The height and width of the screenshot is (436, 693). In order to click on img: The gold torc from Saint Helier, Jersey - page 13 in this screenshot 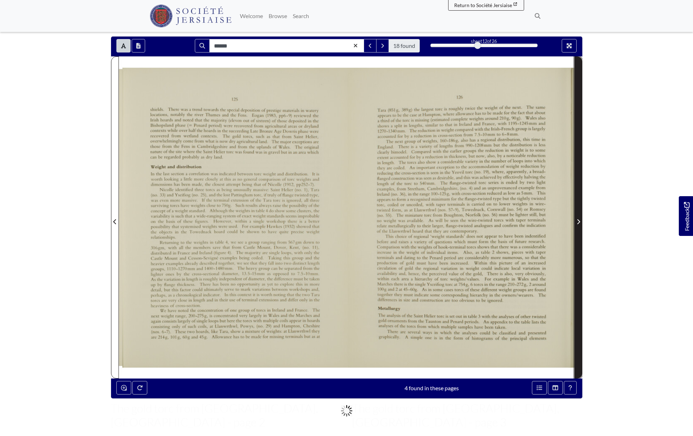, I will do `click(461, 218)`.